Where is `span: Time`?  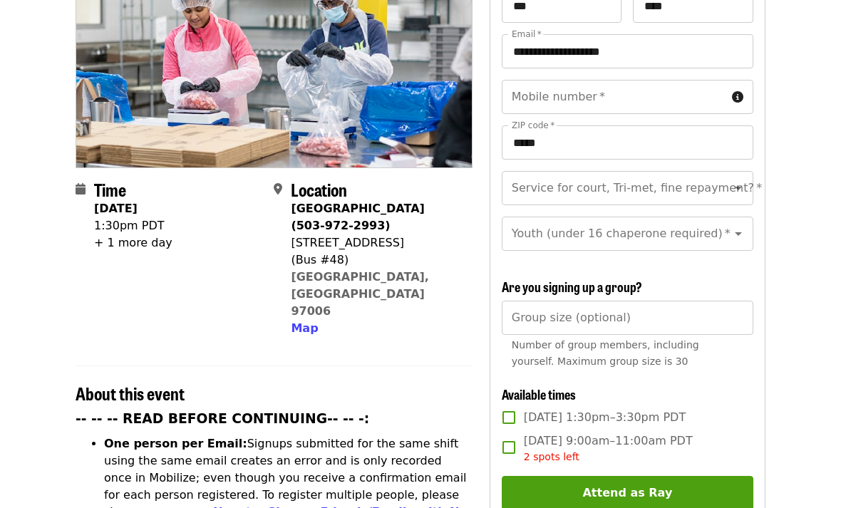 span: Time is located at coordinates (110, 189).